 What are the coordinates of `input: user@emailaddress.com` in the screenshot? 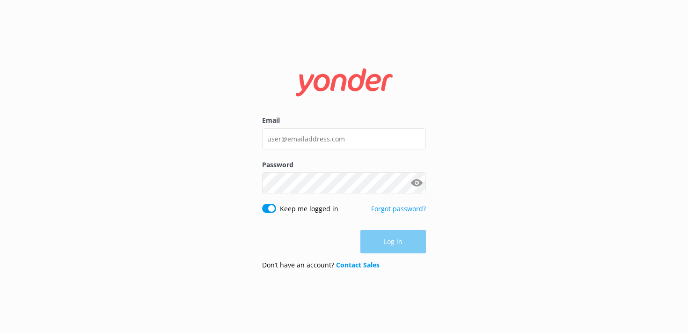 It's located at (344, 139).